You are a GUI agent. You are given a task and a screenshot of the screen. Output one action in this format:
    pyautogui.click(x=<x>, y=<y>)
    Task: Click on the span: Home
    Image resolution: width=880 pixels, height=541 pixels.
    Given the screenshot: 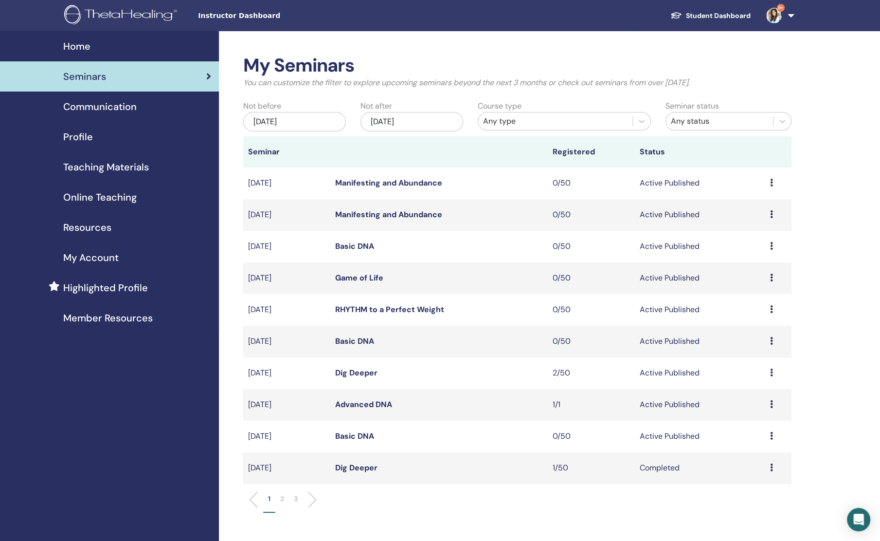 What is the action you would take?
    pyautogui.click(x=77, y=46)
    